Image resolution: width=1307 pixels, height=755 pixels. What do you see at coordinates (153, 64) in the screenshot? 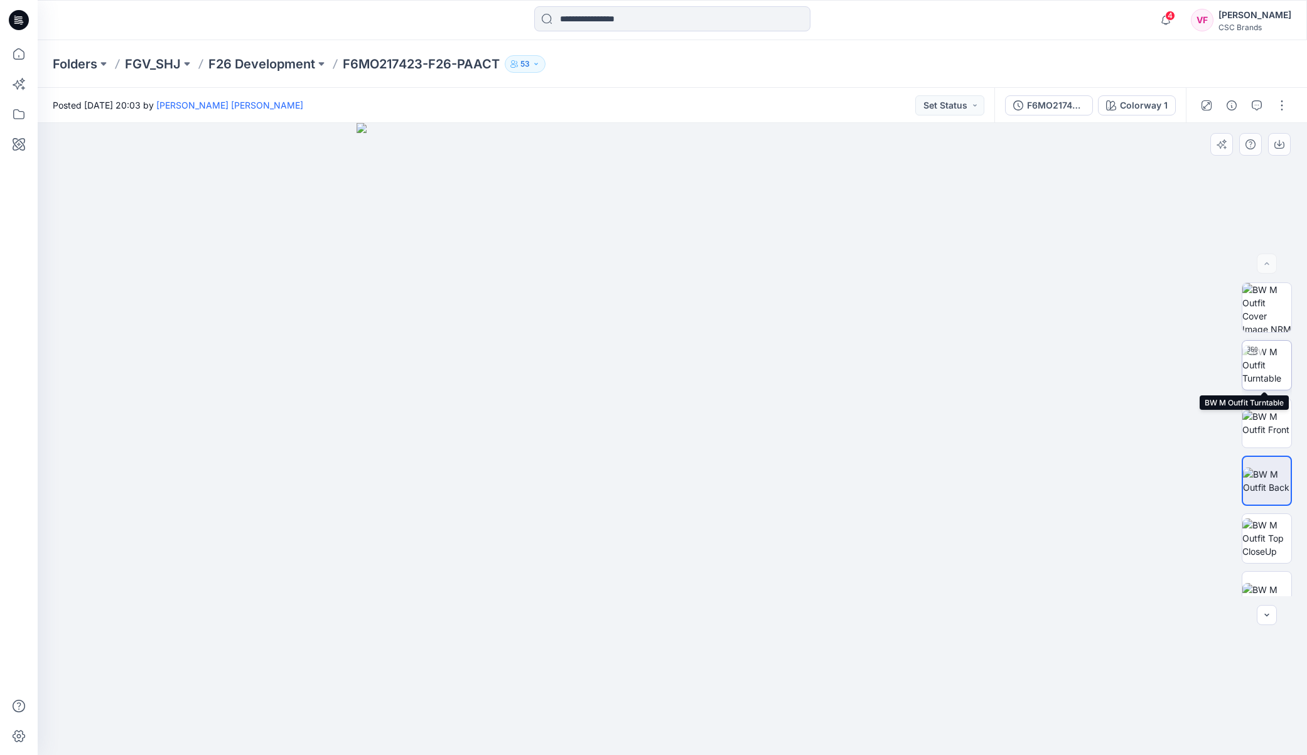
I see `p: FGV_SHJ` at bounding box center [153, 64].